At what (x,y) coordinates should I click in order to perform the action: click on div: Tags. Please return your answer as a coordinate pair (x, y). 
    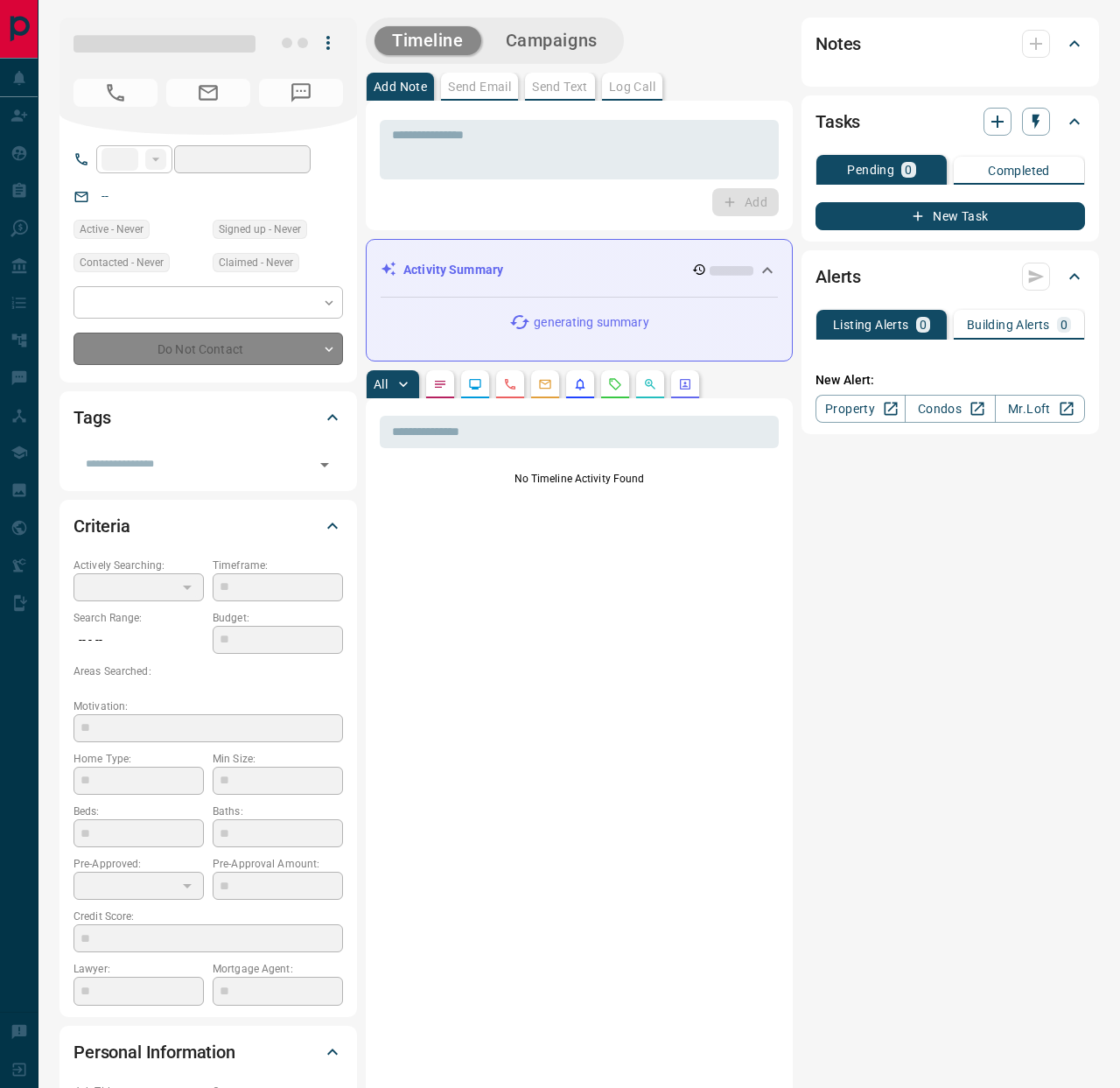
    Looking at the image, I should click on (209, 417).